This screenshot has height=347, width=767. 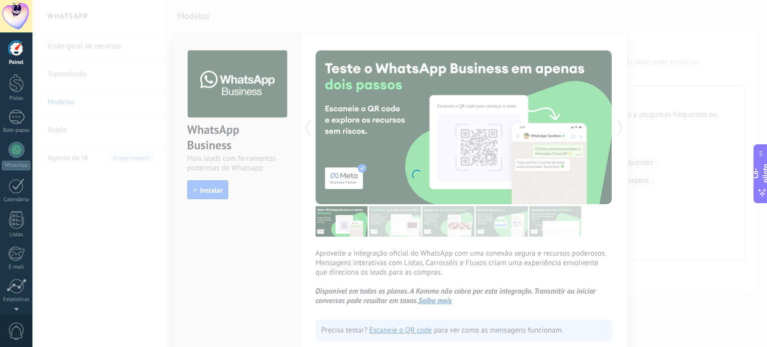 What do you see at coordinates (16, 62) in the screenshot?
I see `font: Painel` at bounding box center [16, 62].